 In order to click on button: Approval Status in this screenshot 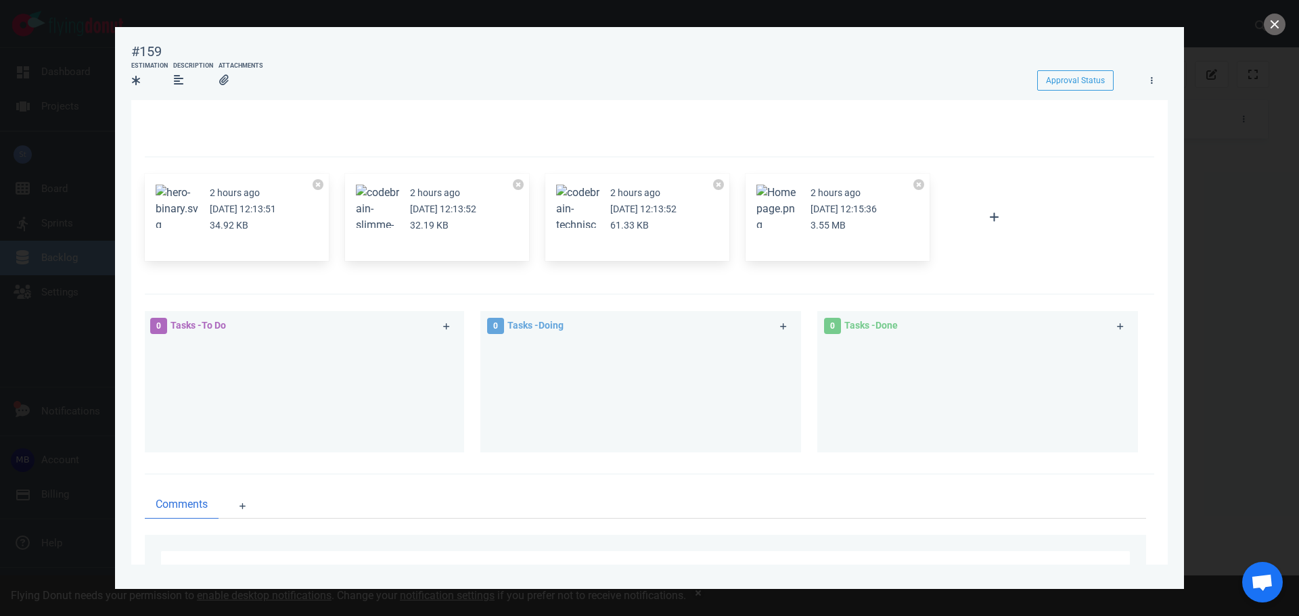, I will do `click(1075, 81)`.